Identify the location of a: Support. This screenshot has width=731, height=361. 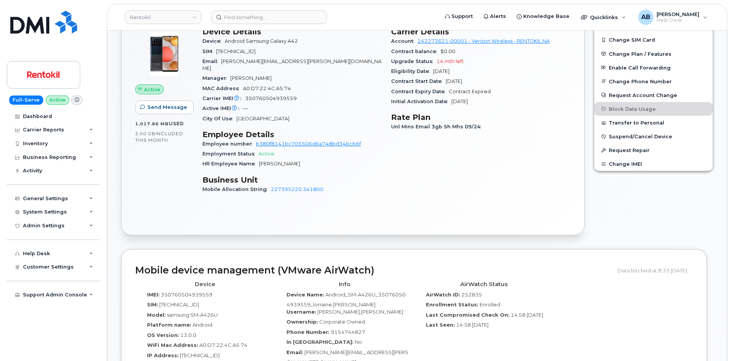
(459, 16).